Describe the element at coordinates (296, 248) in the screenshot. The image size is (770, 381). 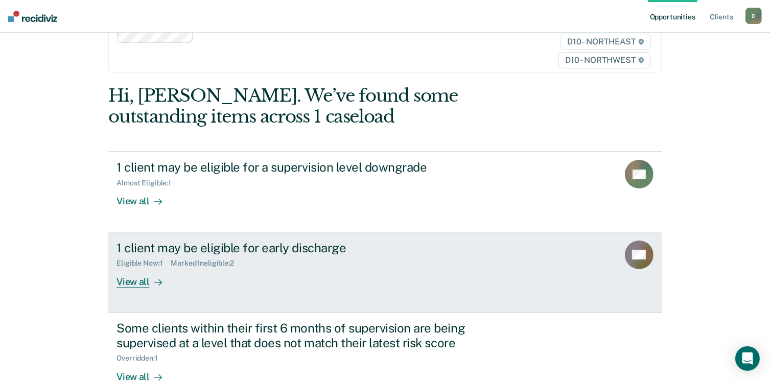
I see `div: 1 client may be eligible for early discharge` at that location.